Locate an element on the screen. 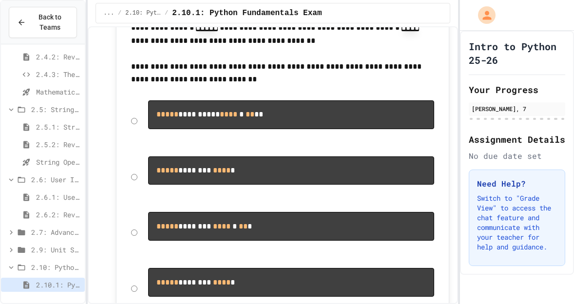  span: 2.7: Advanced Math is located at coordinates (56, 232).